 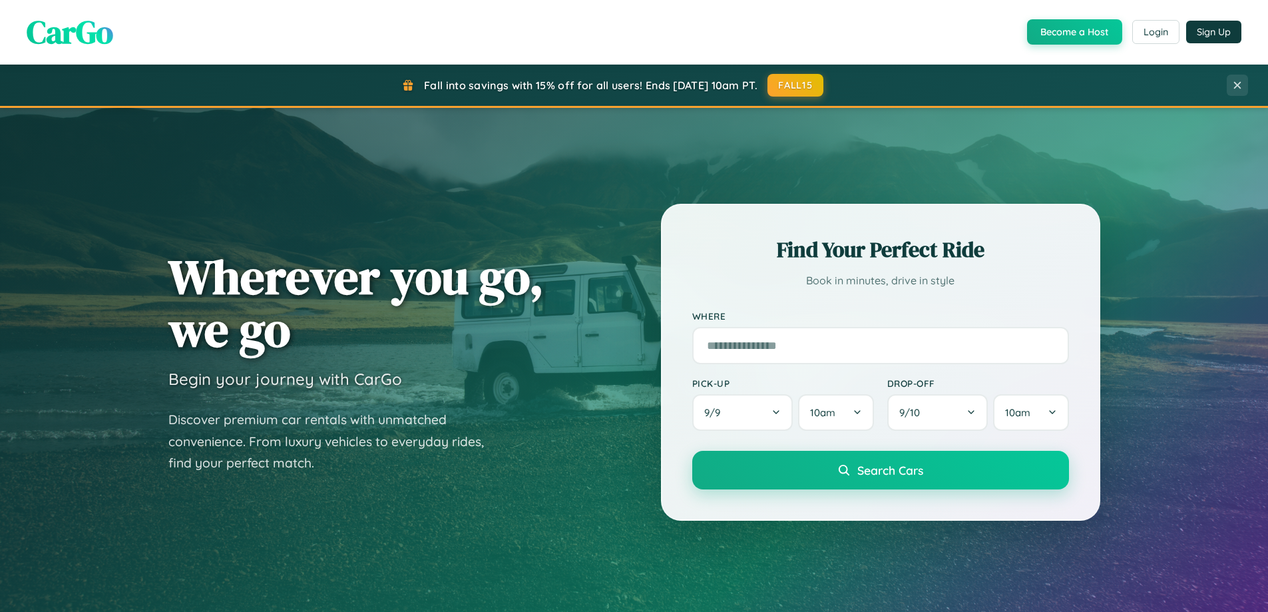 What do you see at coordinates (938, 412) in the screenshot?
I see `button: 9/10` at bounding box center [938, 412].